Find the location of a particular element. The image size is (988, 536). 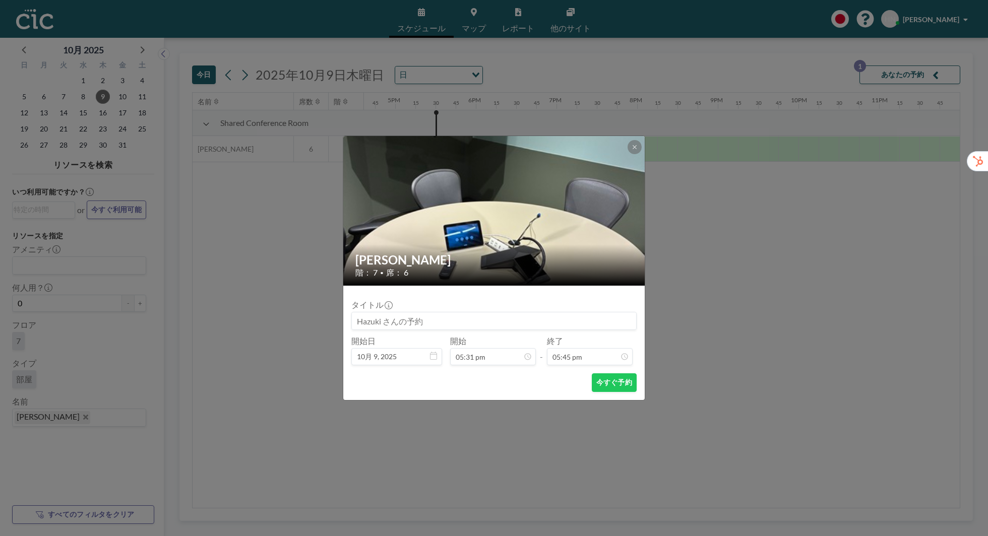

img: 537.jpeg is located at coordinates (494, 211).